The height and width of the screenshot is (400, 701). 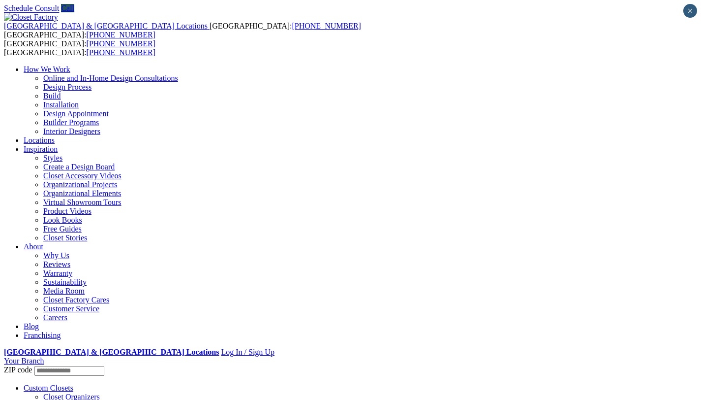 What do you see at coordinates (33, 246) in the screenshot?
I see `a: About` at bounding box center [33, 246].